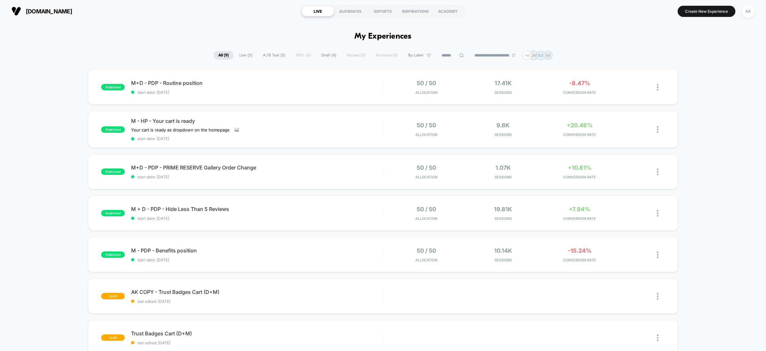 The image size is (766, 351). I want to click on div: + 6, so click(527, 55).